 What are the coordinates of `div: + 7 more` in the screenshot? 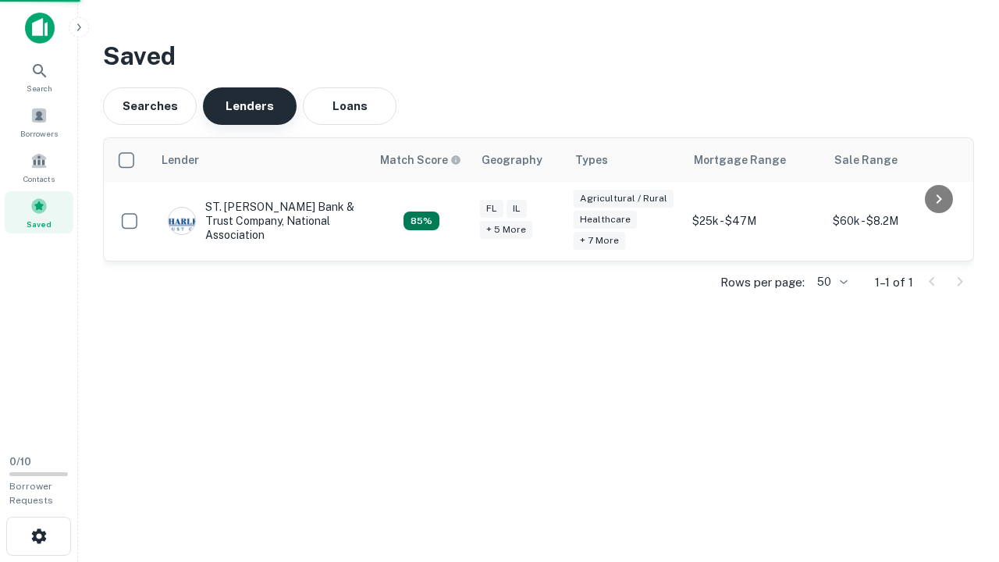 It's located at (599, 240).